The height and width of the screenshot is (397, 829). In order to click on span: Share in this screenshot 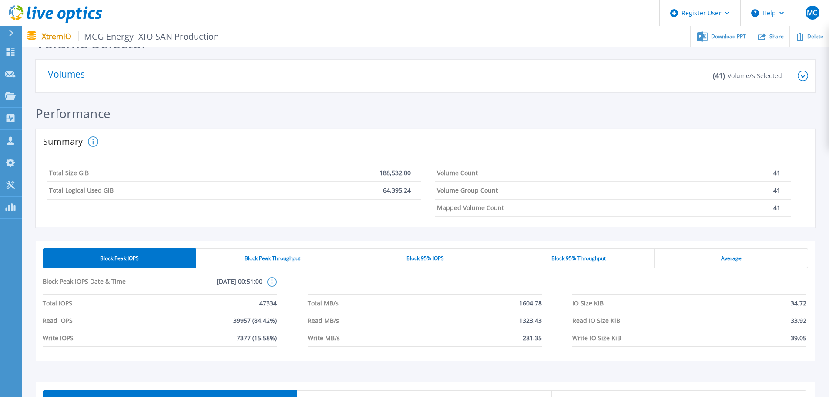, I will do `click(777, 37)`.